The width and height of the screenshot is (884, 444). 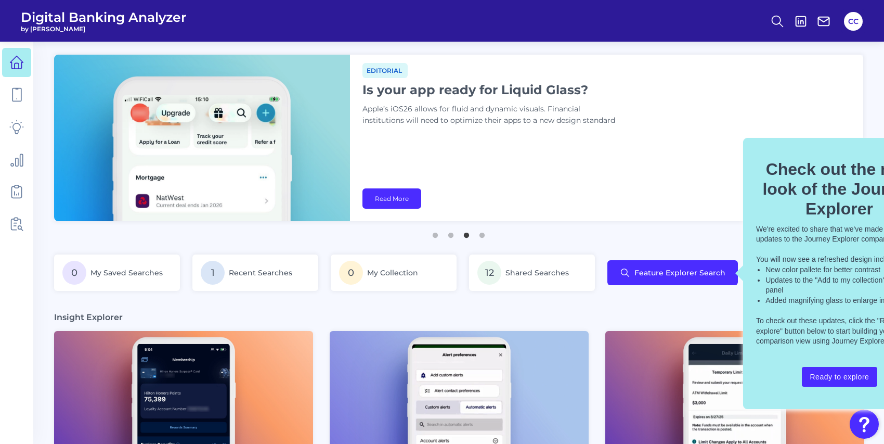 What do you see at coordinates (103, 17) in the screenshot?
I see `span: Digital Banking Analyzer` at bounding box center [103, 17].